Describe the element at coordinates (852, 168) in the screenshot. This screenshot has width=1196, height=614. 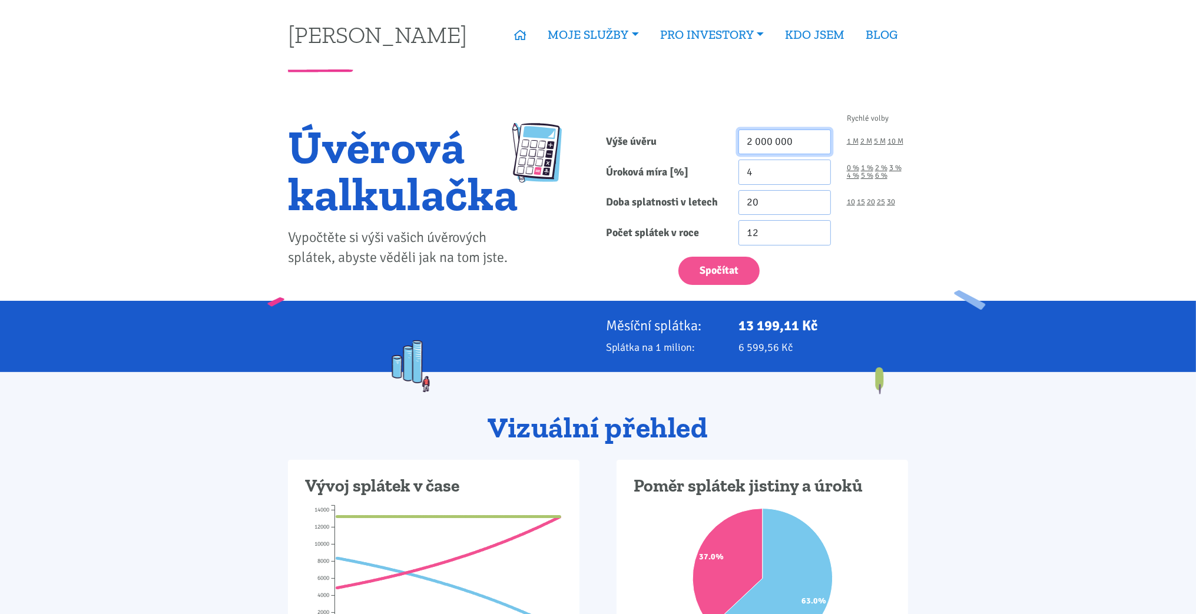
I see `a: 0 %` at that location.